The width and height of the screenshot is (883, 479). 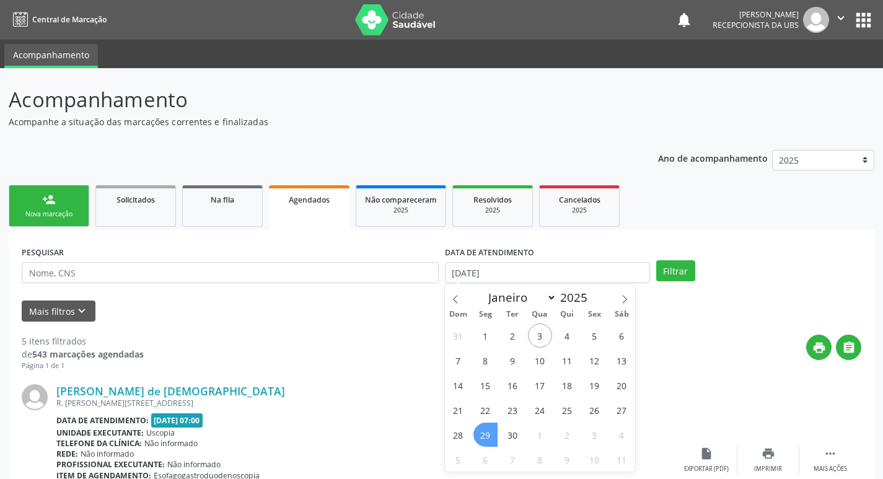 I want to click on span: Setembro 17, 2025, so click(x=539, y=385).